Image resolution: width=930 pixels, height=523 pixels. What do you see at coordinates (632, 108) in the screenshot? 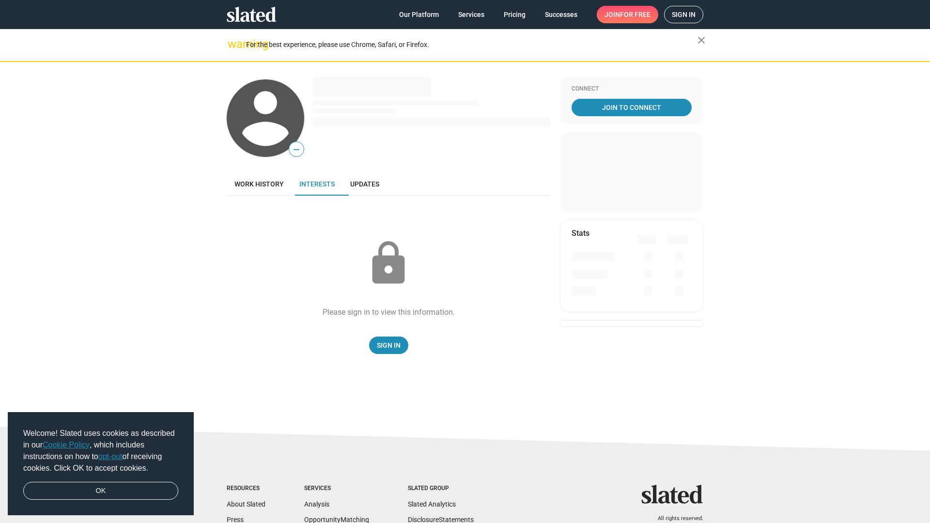
I see `a: Join To Connect` at bounding box center [632, 108].